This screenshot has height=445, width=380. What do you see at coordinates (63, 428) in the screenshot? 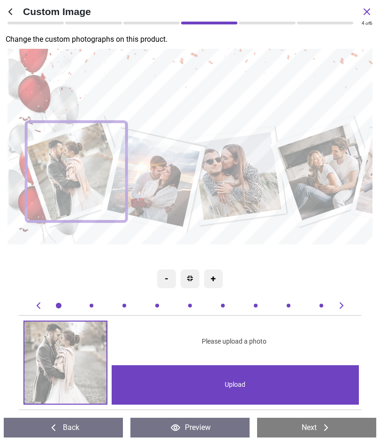
I see `button: Back` at bounding box center [63, 428].